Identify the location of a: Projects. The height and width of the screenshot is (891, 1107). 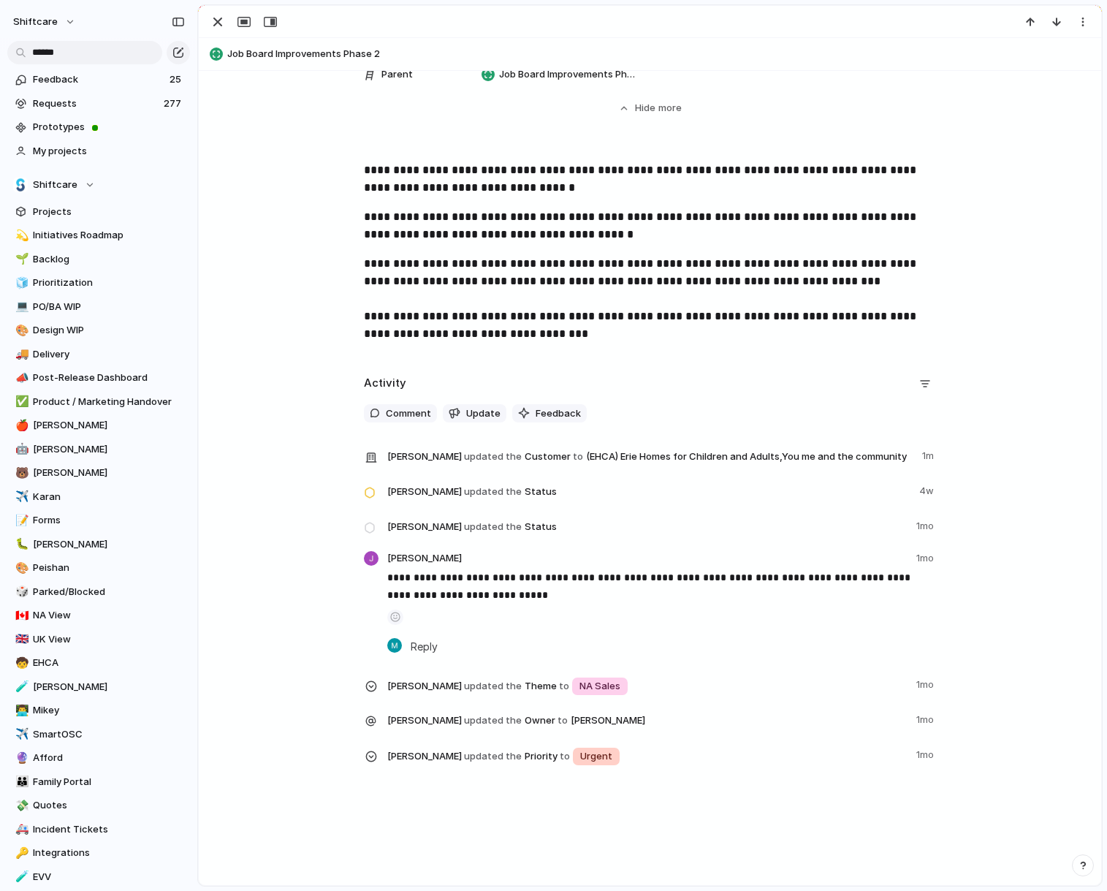
(99, 212).